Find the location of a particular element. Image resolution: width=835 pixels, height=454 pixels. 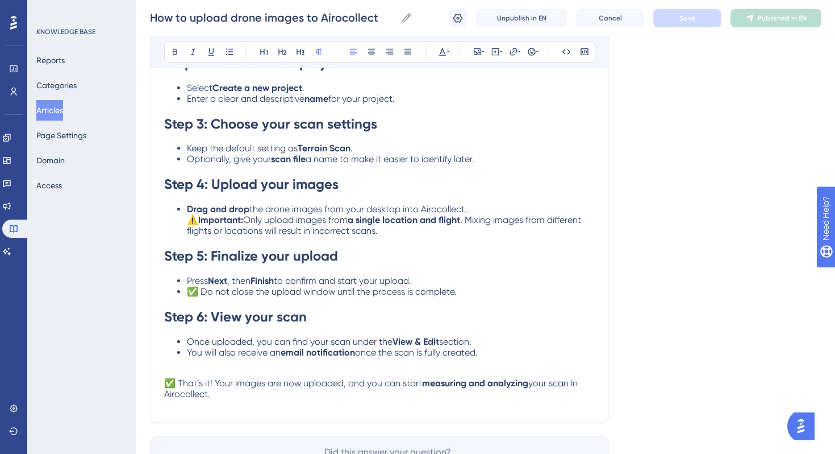

span: You will also receive an is located at coordinates (234, 352).